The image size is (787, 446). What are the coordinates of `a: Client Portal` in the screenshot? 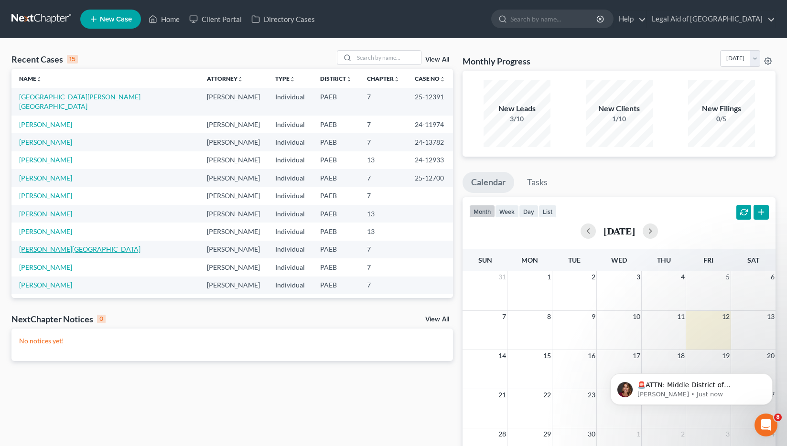 It's located at (215, 19).